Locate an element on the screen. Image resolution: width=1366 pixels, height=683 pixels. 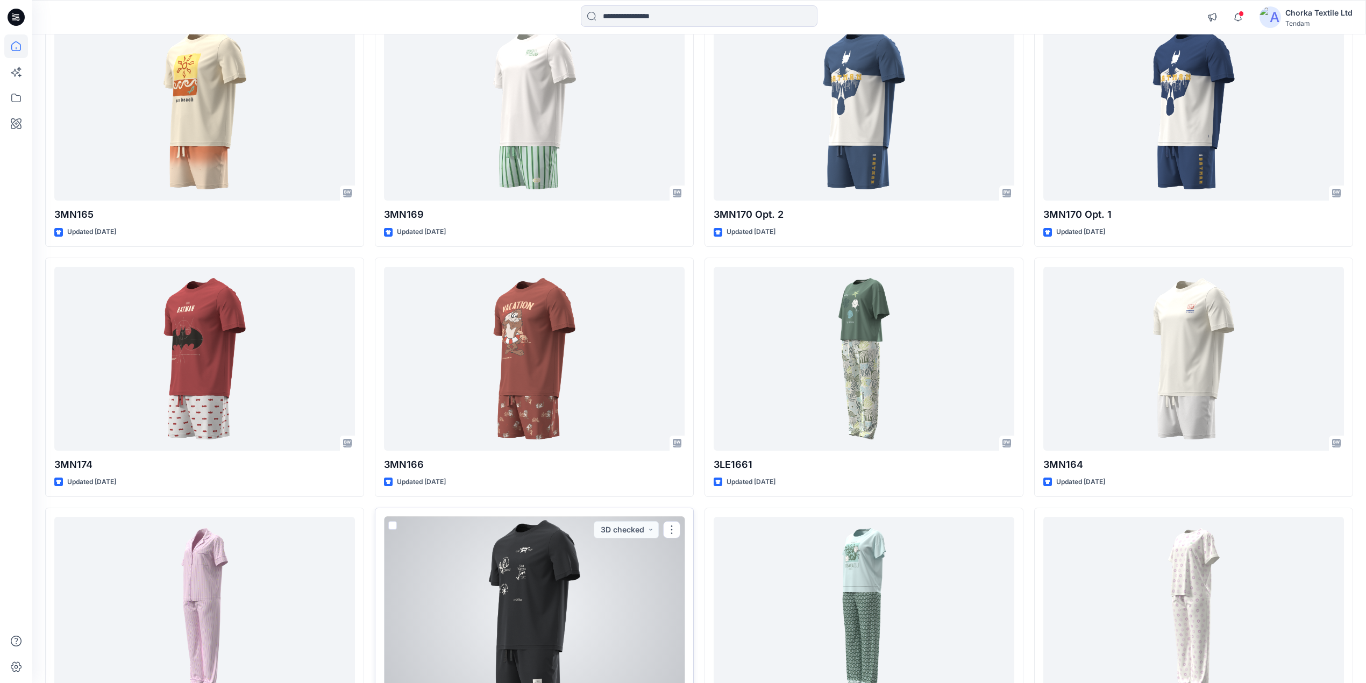
div: Chorka Textile Ltd is located at coordinates (1319, 13).